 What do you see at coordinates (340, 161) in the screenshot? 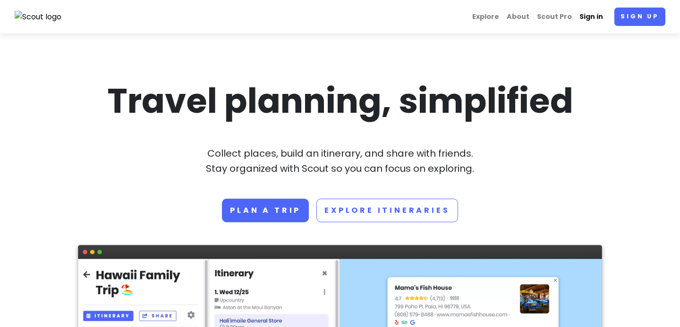
I see `p: Collect places, build an itinerary, and share with friends. Stay organized with Scout so you can ...` at bounding box center [340, 161].